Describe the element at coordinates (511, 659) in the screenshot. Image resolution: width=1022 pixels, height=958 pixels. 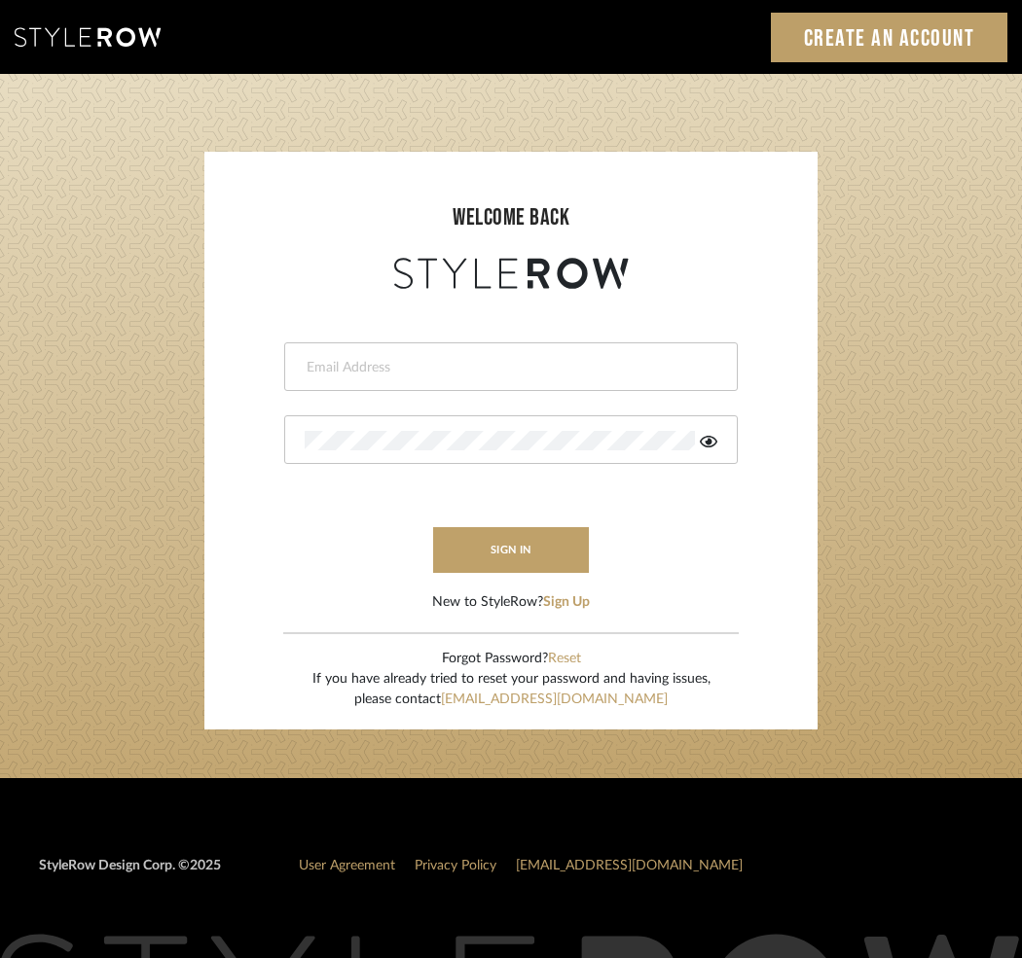
I see `div: Forgot Password?` at that location.